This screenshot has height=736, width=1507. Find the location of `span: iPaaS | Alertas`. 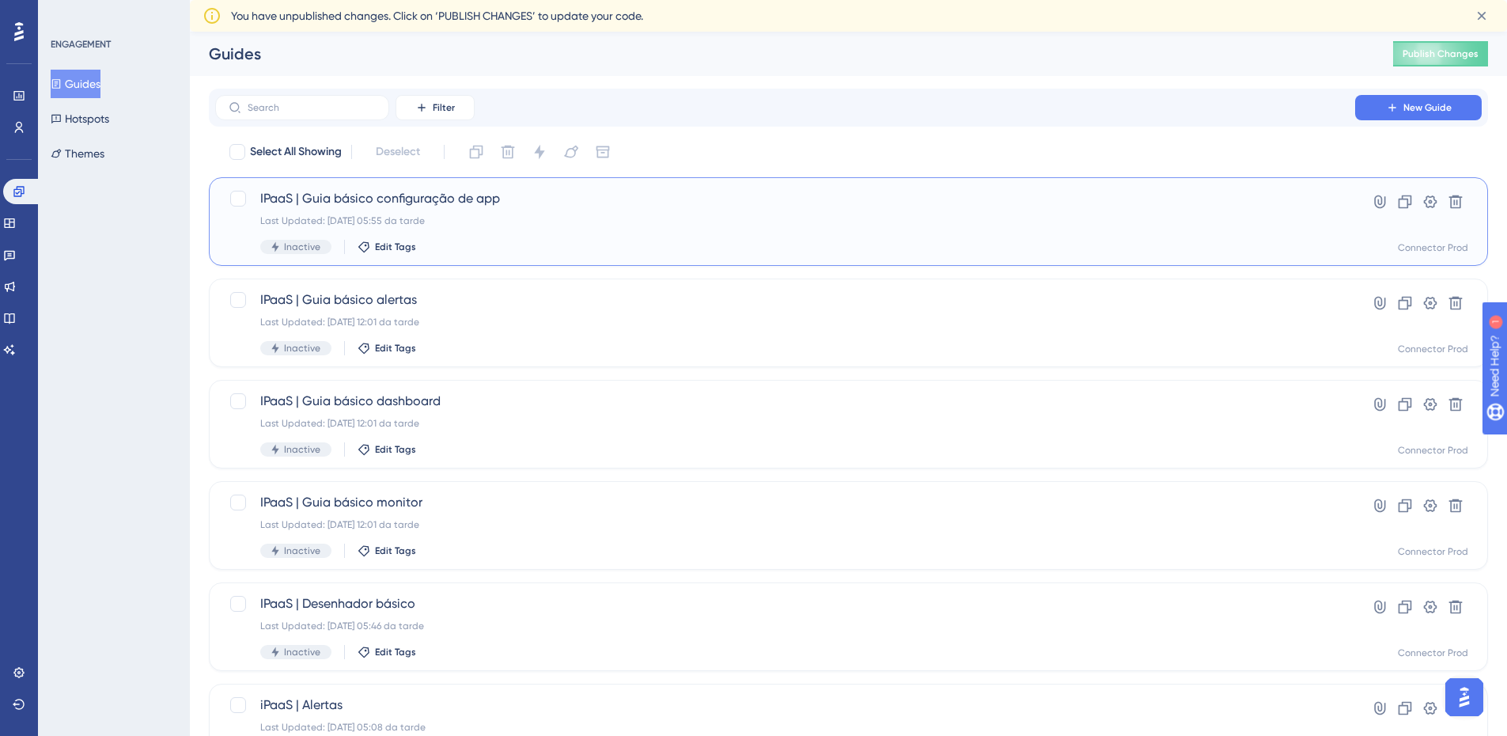

span: iPaaS | Alertas is located at coordinates (785, 705).